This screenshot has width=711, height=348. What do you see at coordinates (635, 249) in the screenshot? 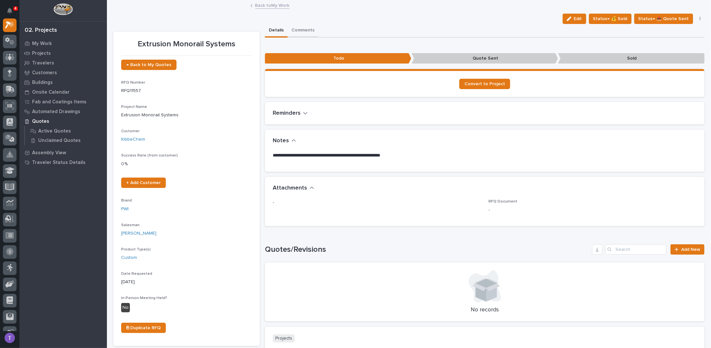
I see `input: Search` at bounding box center [635, 249].